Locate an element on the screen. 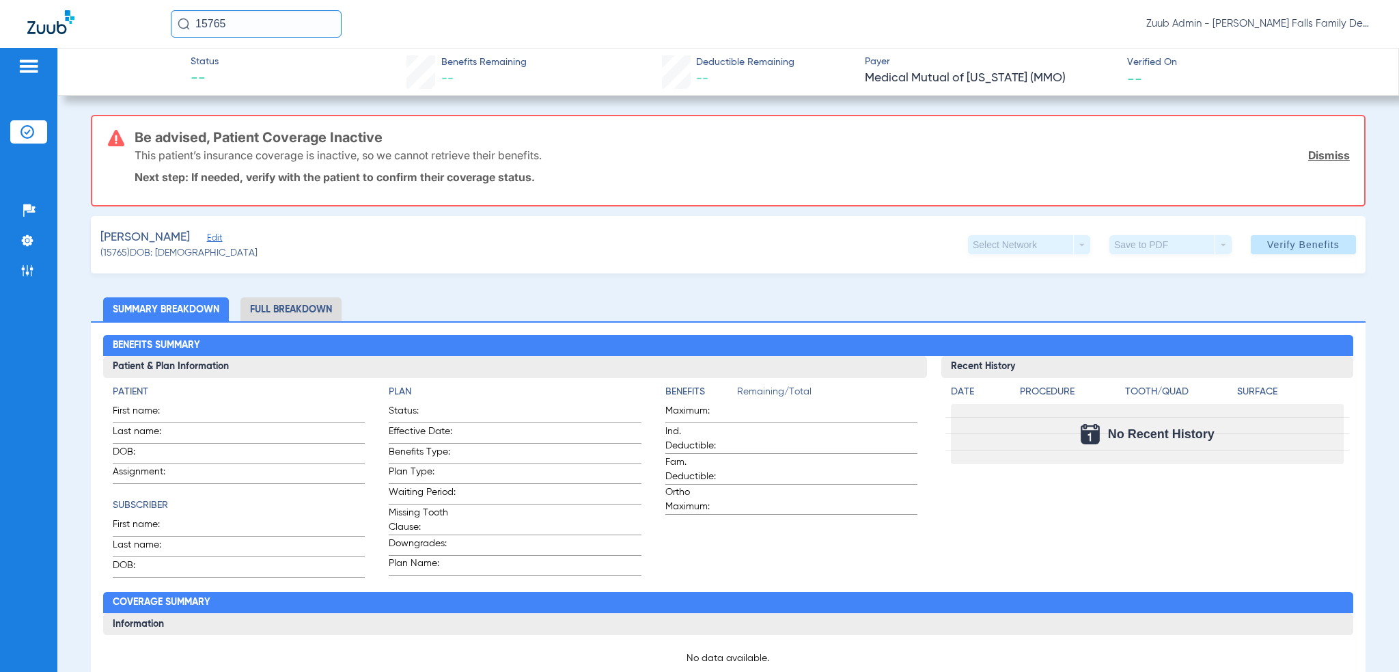  app-breakdown-title: Plan is located at coordinates (515, 392).